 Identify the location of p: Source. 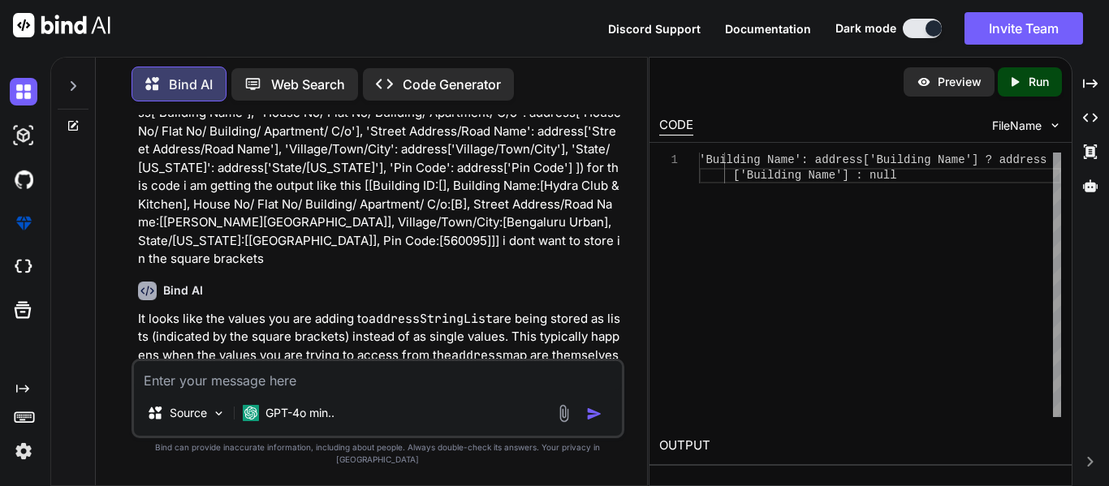
(188, 413).